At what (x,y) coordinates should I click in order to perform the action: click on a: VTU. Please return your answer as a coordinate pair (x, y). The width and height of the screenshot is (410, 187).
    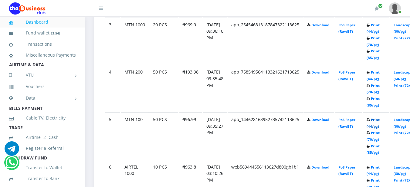
    Looking at the image, I should click on (42, 75).